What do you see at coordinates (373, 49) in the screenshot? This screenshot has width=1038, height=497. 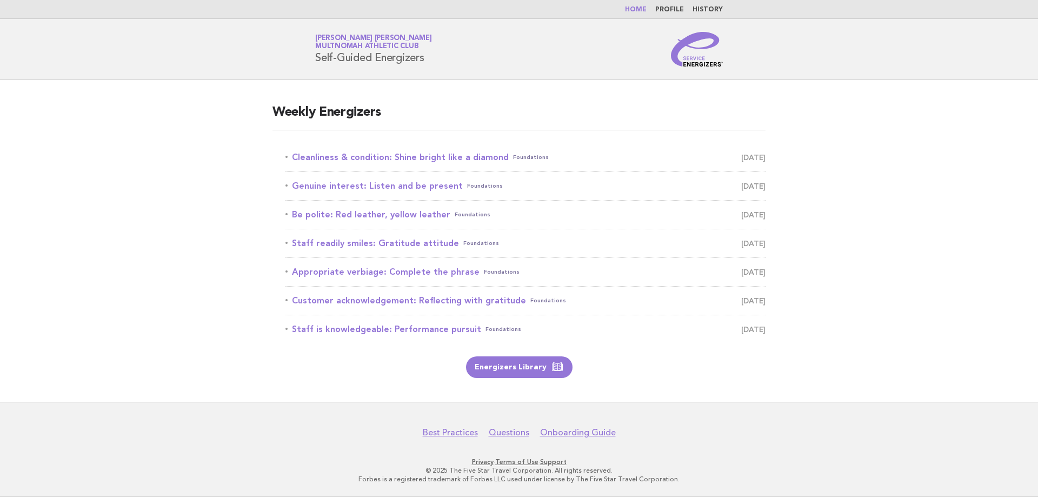 I see `h1: Self-Guided Energizers` at bounding box center [373, 49].